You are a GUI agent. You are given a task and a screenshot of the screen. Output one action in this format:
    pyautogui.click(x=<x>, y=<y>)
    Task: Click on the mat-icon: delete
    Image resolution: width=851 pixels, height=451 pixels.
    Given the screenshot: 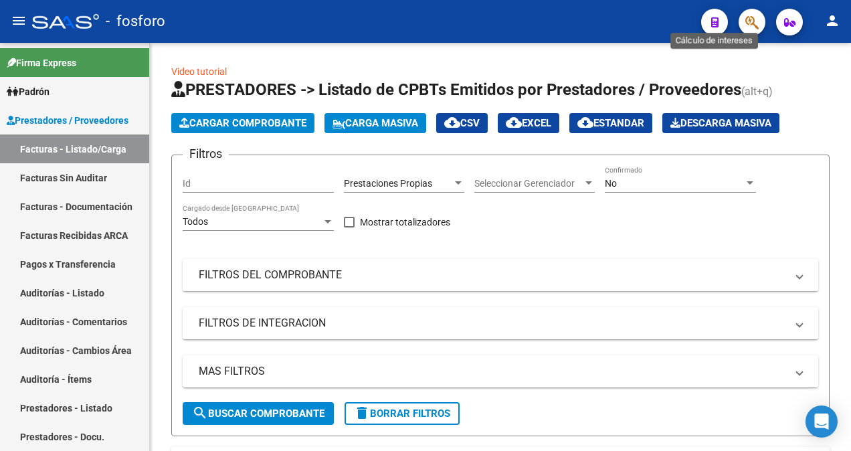 What is the action you would take?
    pyautogui.click(x=362, y=413)
    